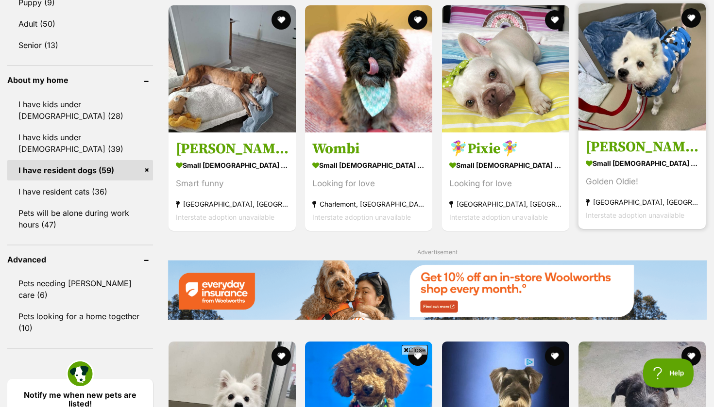 The width and height of the screenshot is (714, 407). What do you see at coordinates (642, 67) in the screenshot?
I see `img: Pasha - Japanese Spitz Dog` at bounding box center [642, 67].